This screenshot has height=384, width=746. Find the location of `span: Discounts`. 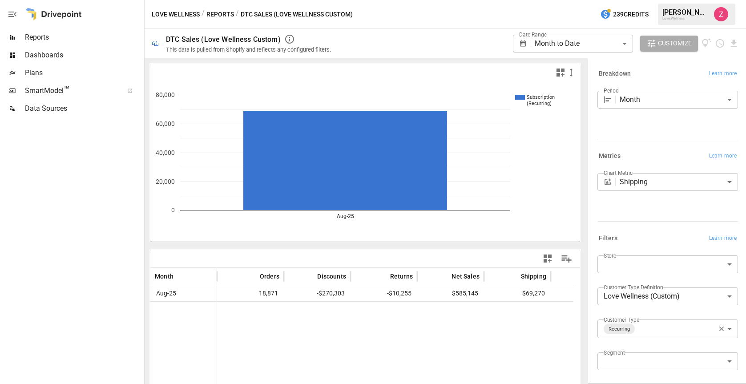

span: Discounts is located at coordinates (331, 276).